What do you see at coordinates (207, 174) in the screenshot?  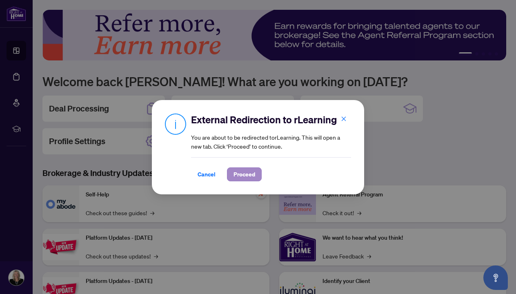 I see `span: Cancel` at bounding box center [207, 174].